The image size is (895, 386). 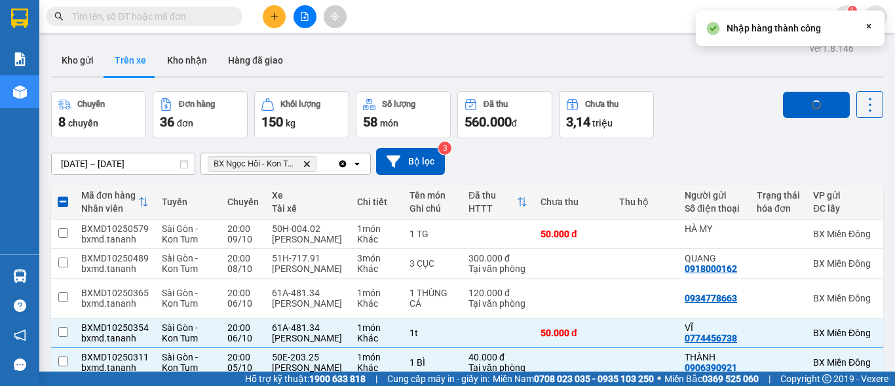 What do you see at coordinates (606, 115) in the screenshot?
I see `button: Chưa thu3,14 triệu` at bounding box center [606, 115].